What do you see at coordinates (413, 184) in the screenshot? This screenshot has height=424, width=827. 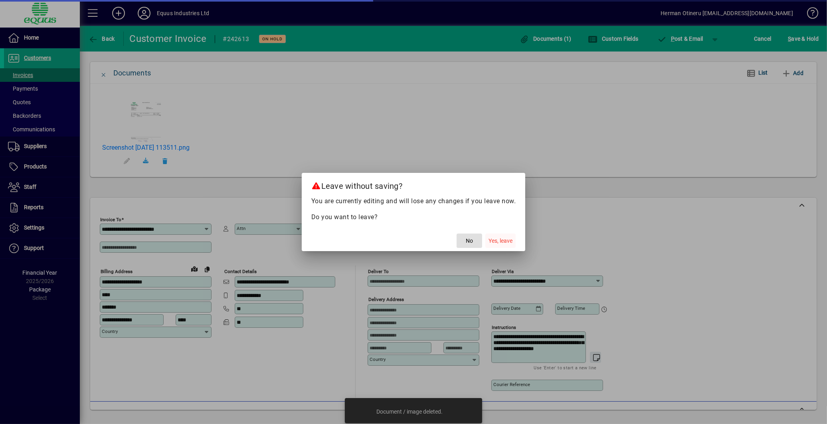 I see `h2: Leave without saving?` at bounding box center [413, 184].